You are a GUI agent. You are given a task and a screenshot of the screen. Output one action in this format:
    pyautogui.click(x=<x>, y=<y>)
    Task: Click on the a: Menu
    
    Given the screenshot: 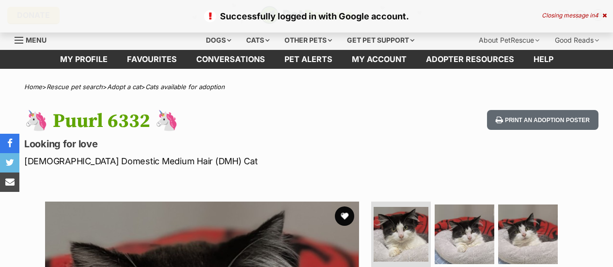 What is the action you would take?
    pyautogui.click(x=34, y=39)
    